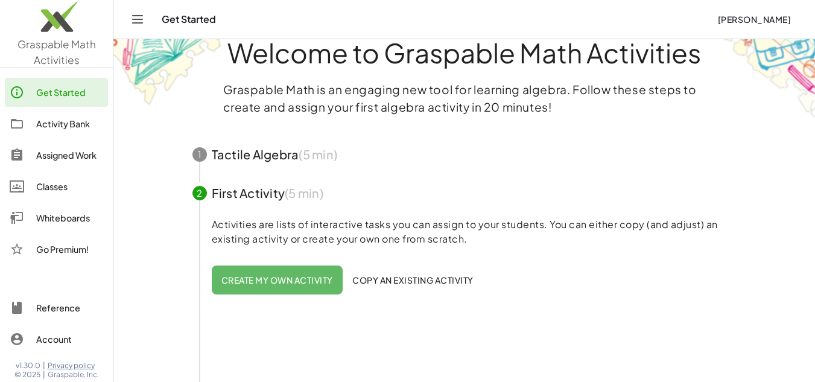 This screenshot has height=382, width=815. Describe the element at coordinates (464, 98) in the screenshot. I see `p: Graspable Math is an engaging new tool for learning algebra. Follow these steps to create and ass...` at that location.